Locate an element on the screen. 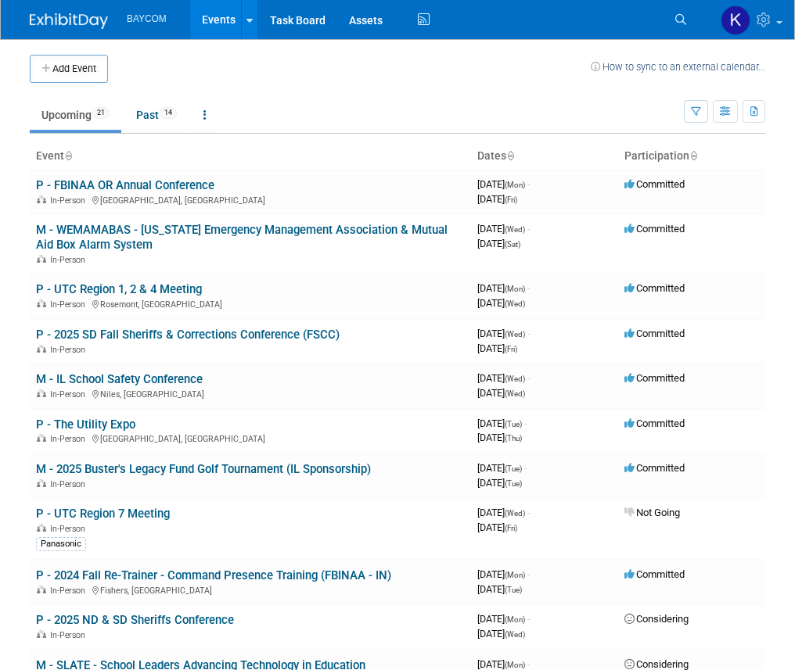 This screenshot has height=670, width=795. a: M - IL School Safety Conference is located at coordinates (119, 379).